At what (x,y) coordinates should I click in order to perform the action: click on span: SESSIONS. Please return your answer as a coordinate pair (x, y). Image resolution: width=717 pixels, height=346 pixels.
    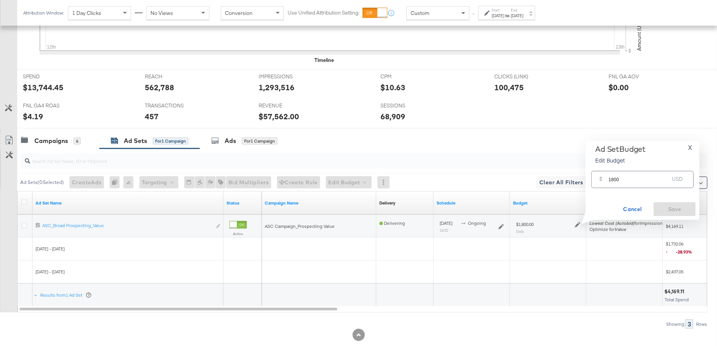
    Looking at the image, I should click on (409, 105).